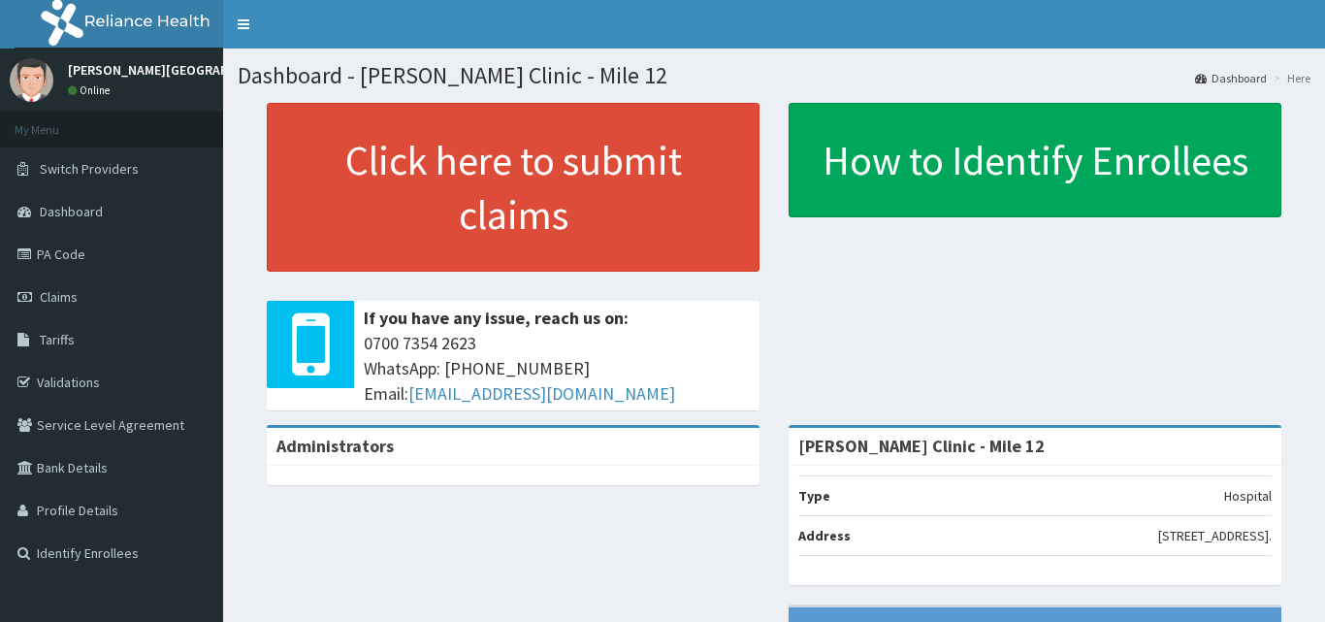 This screenshot has height=622, width=1325. Describe the element at coordinates (513, 187) in the screenshot. I see `a: Click here to submit claims` at that location.